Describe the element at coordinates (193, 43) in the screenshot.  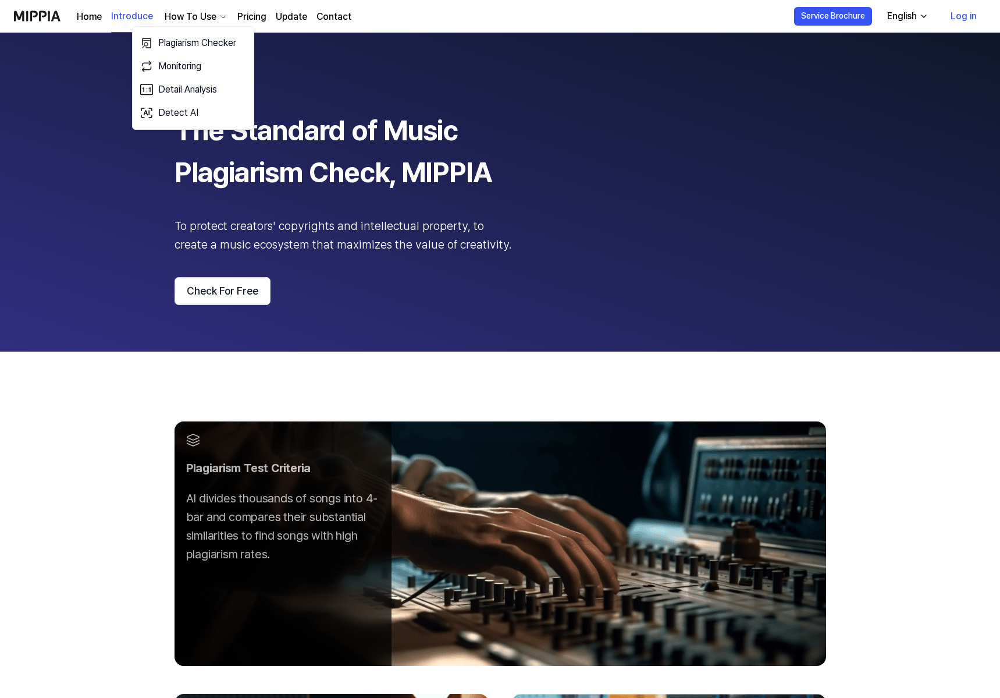
I see `a: Plagiarism Checker` at that location.